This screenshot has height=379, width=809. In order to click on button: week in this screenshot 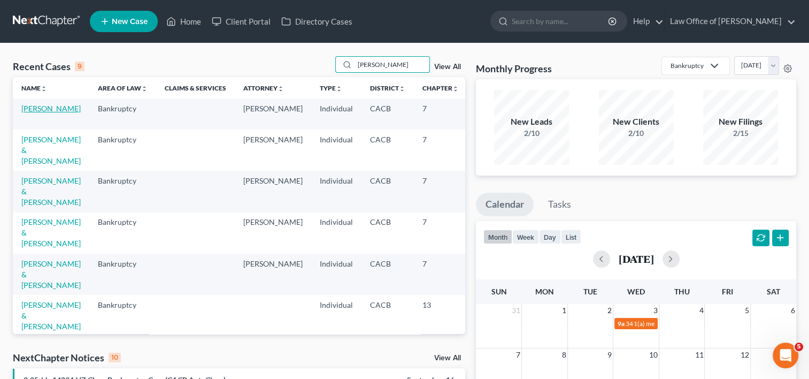, I will do `click(526, 236)`.